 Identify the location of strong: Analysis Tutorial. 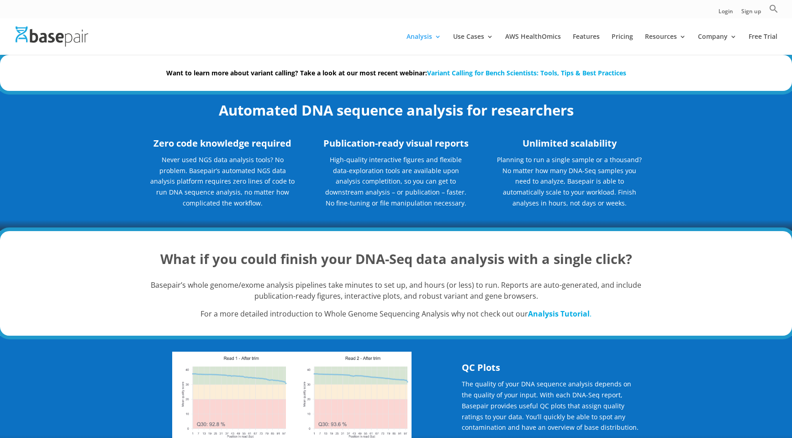
(559, 314).